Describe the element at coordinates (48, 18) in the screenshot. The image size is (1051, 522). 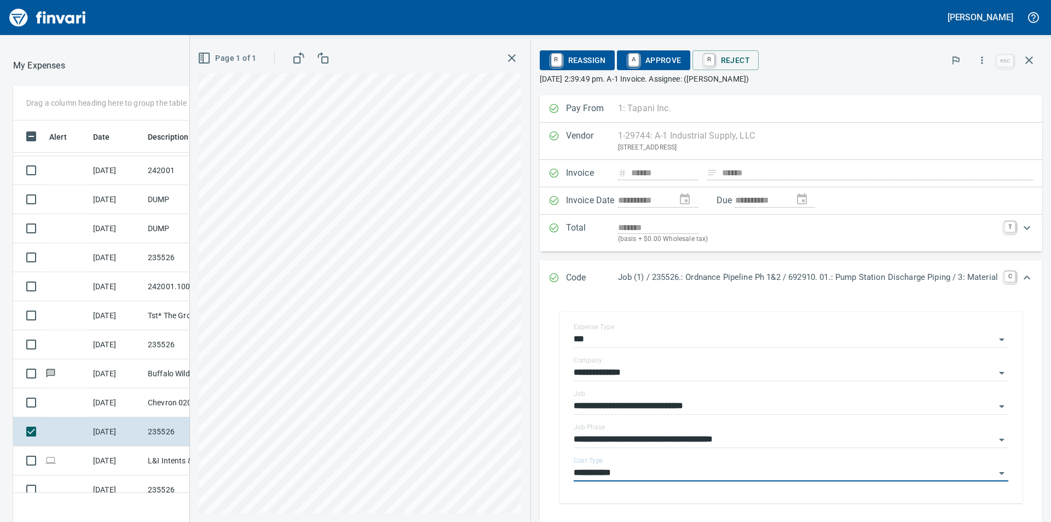
I see `a: Finvari` at that location.